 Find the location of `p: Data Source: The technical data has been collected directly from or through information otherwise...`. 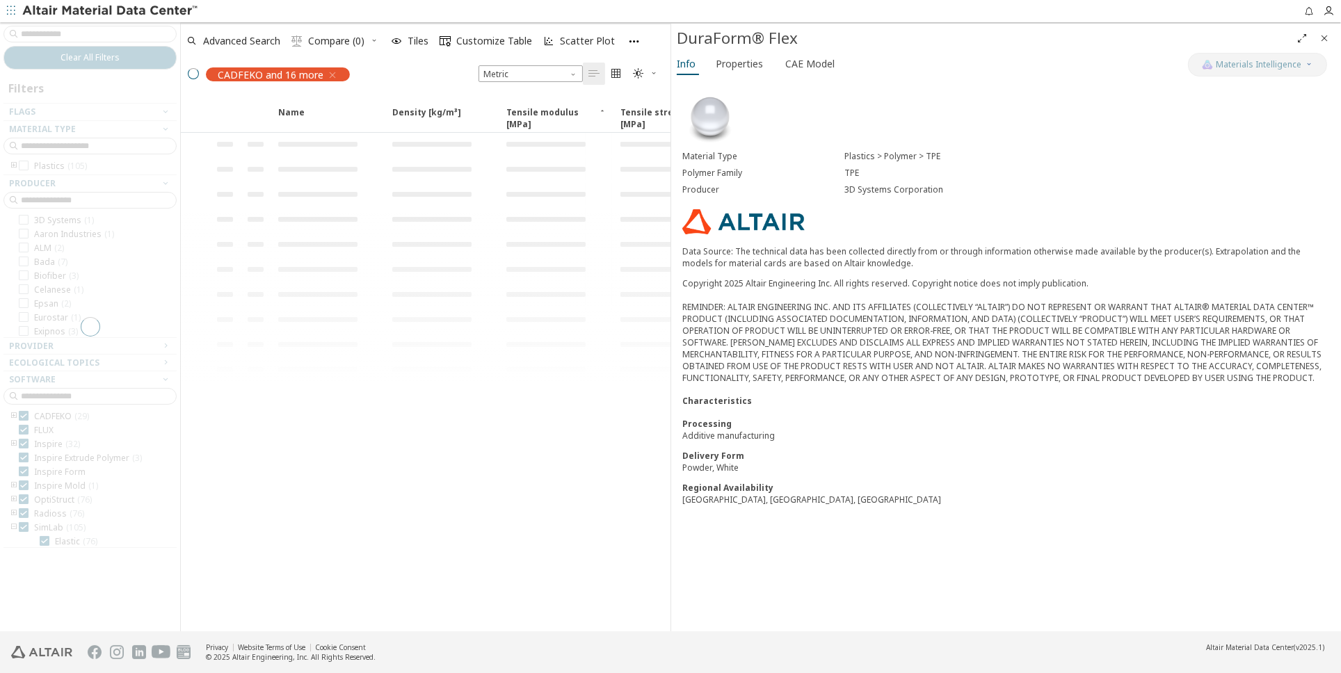

p: Data Source: The technical data has been collected directly from or through information otherwise... is located at coordinates (1006, 257).